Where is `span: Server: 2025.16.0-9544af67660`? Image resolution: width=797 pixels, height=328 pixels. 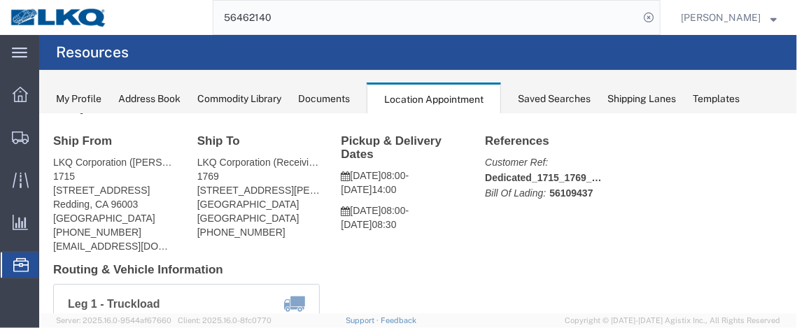
span: Server: 2025.16.0-9544af67660 is located at coordinates (113, 321).